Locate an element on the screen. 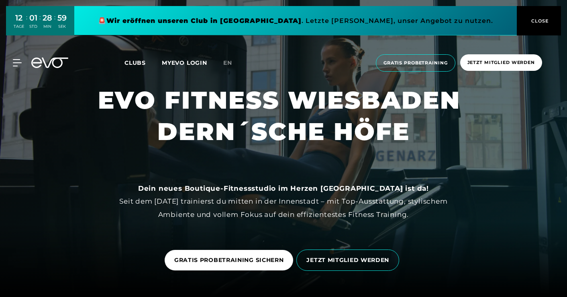  a: GRATIS PROBETRAINING SICHERN is located at coordinates (229, 260).